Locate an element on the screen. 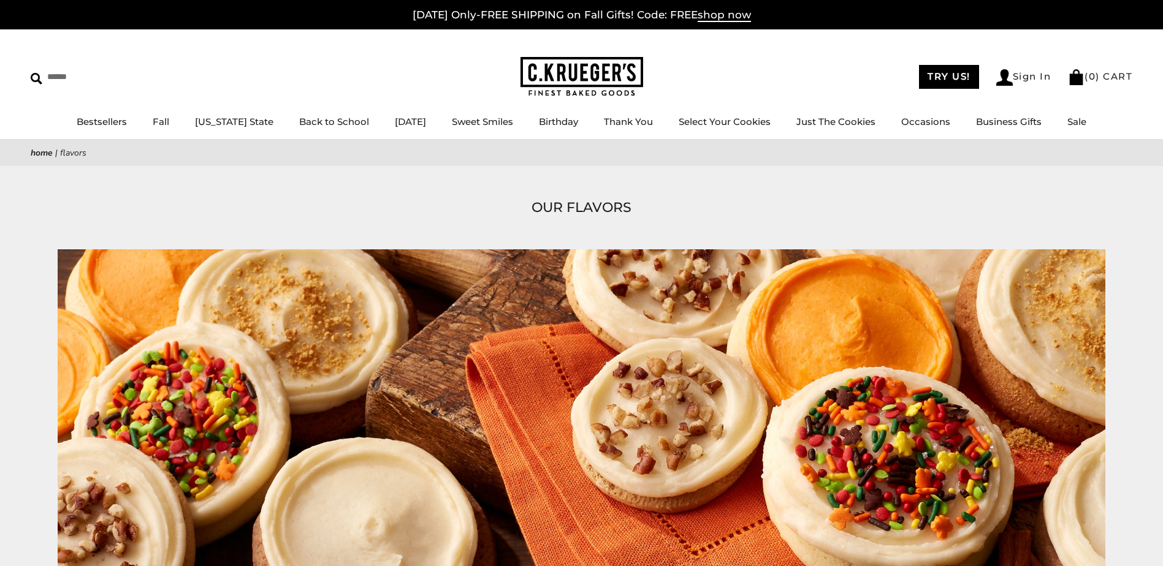 Image resolution: width=1163 pixels, height=566 pixels. span: 0 is located at coordinates (1093, 76).